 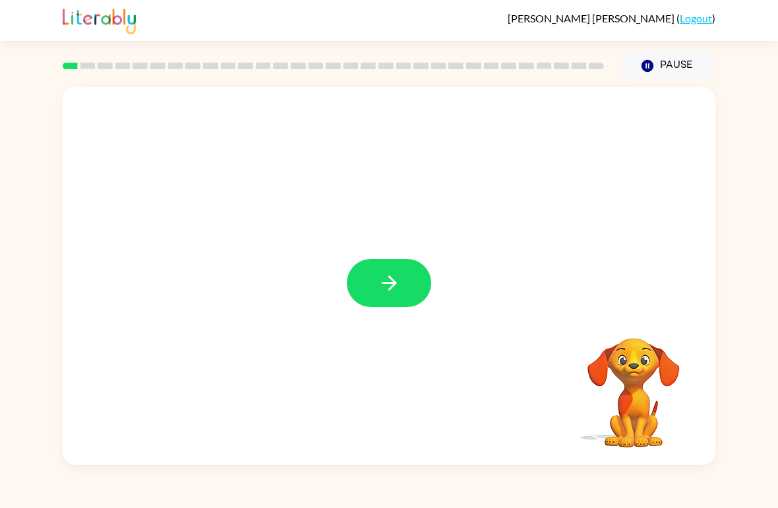 I want to click on button: Pause, so click(x=667, y=66).